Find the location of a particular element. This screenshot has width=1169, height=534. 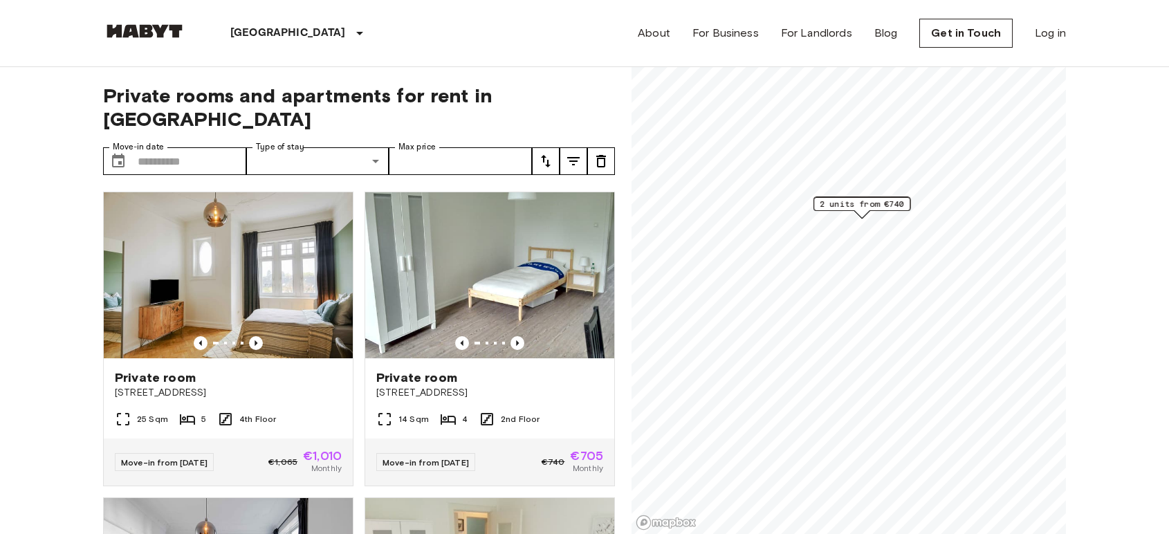

a: Get in Touch is located at coordinates (966, 33).